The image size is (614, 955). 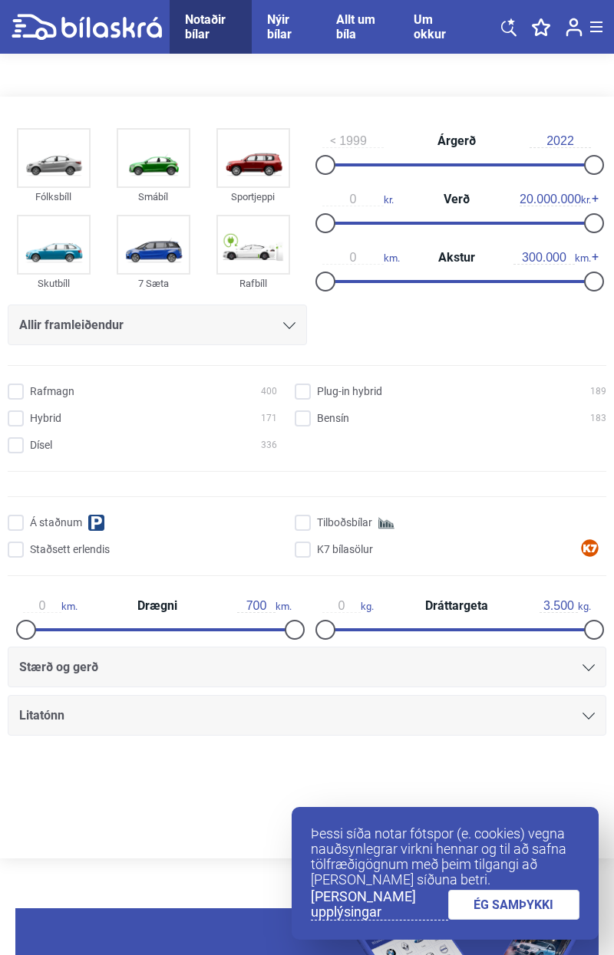 I want to click on div: Notaðir bílar, so click(x=210, y=27).